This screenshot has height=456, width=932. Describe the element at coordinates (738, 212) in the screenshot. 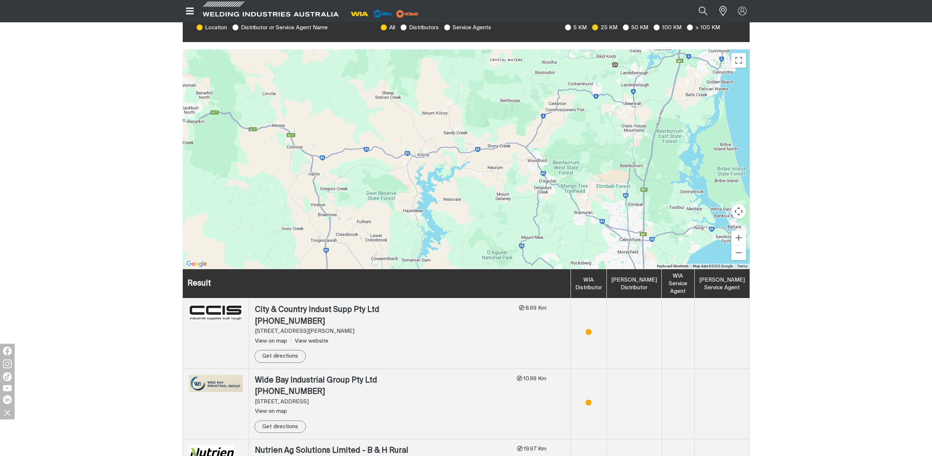

I see `button: Map camera controls` at that location.